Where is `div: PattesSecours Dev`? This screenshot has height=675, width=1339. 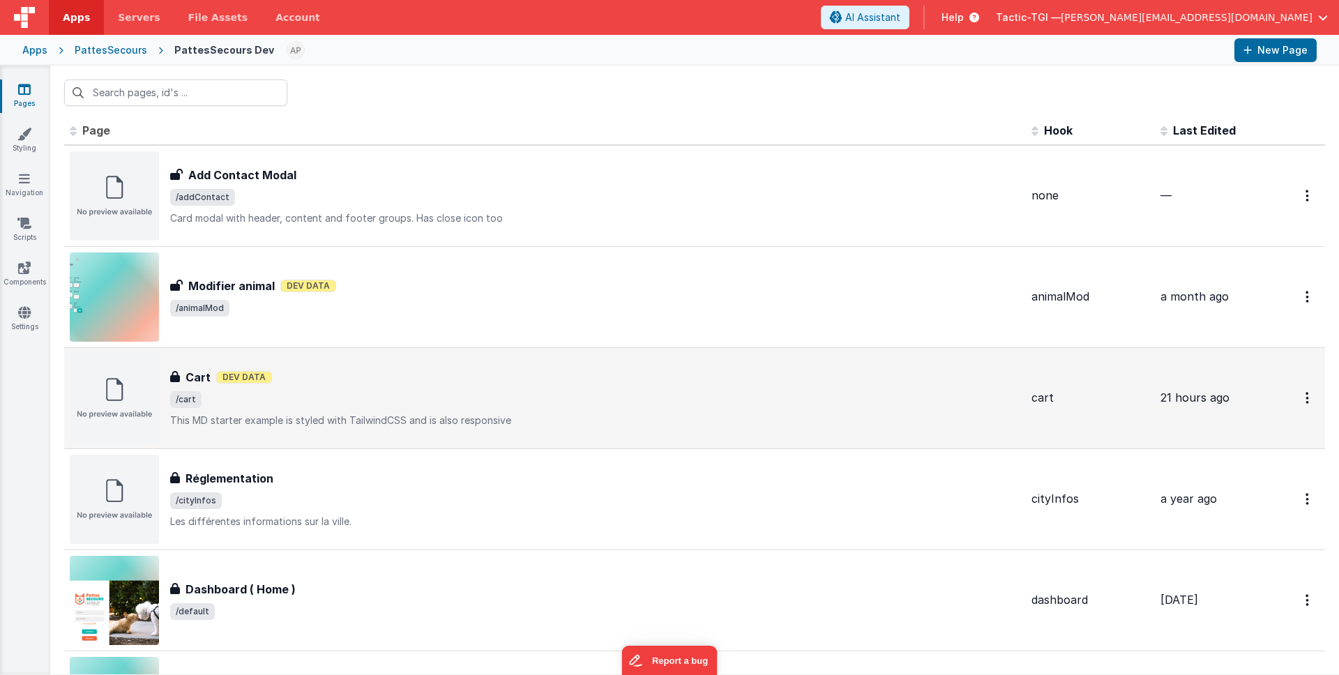 div: PattesSecours Dev is located at coordinates (224, 50).